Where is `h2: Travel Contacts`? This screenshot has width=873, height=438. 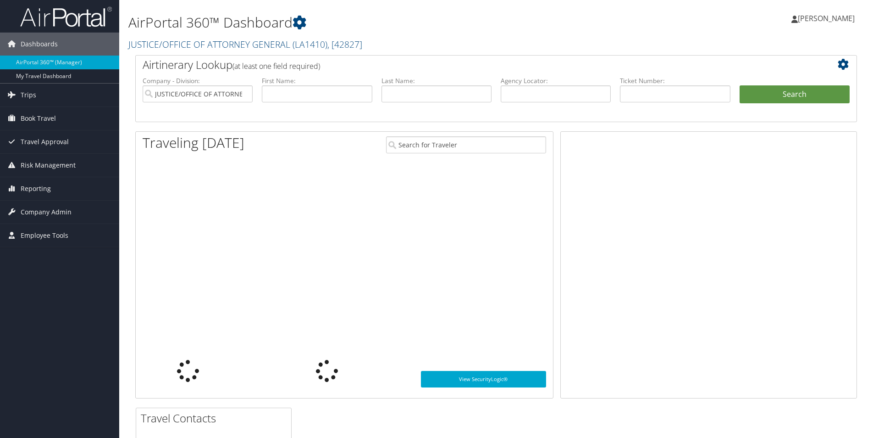
h2: Travel Contacts is located at coordinates (216, 418).